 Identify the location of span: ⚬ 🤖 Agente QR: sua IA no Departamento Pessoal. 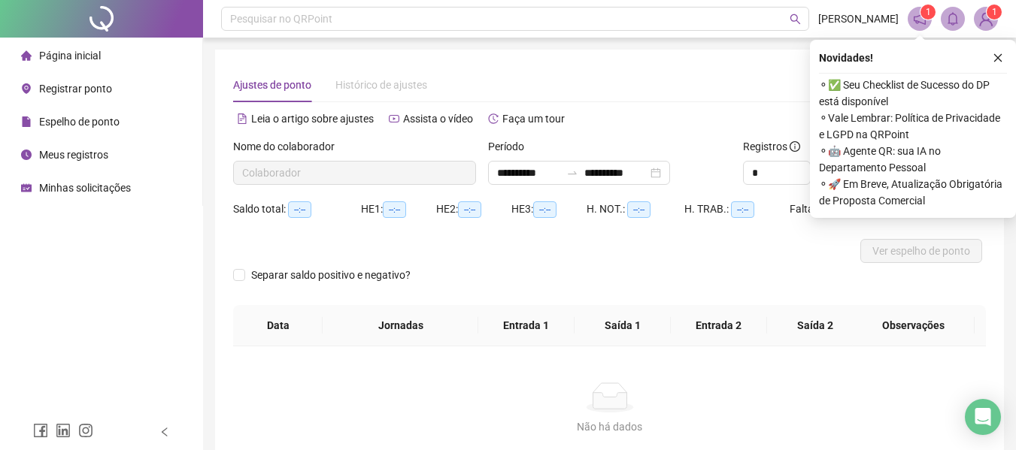
(913, 159).